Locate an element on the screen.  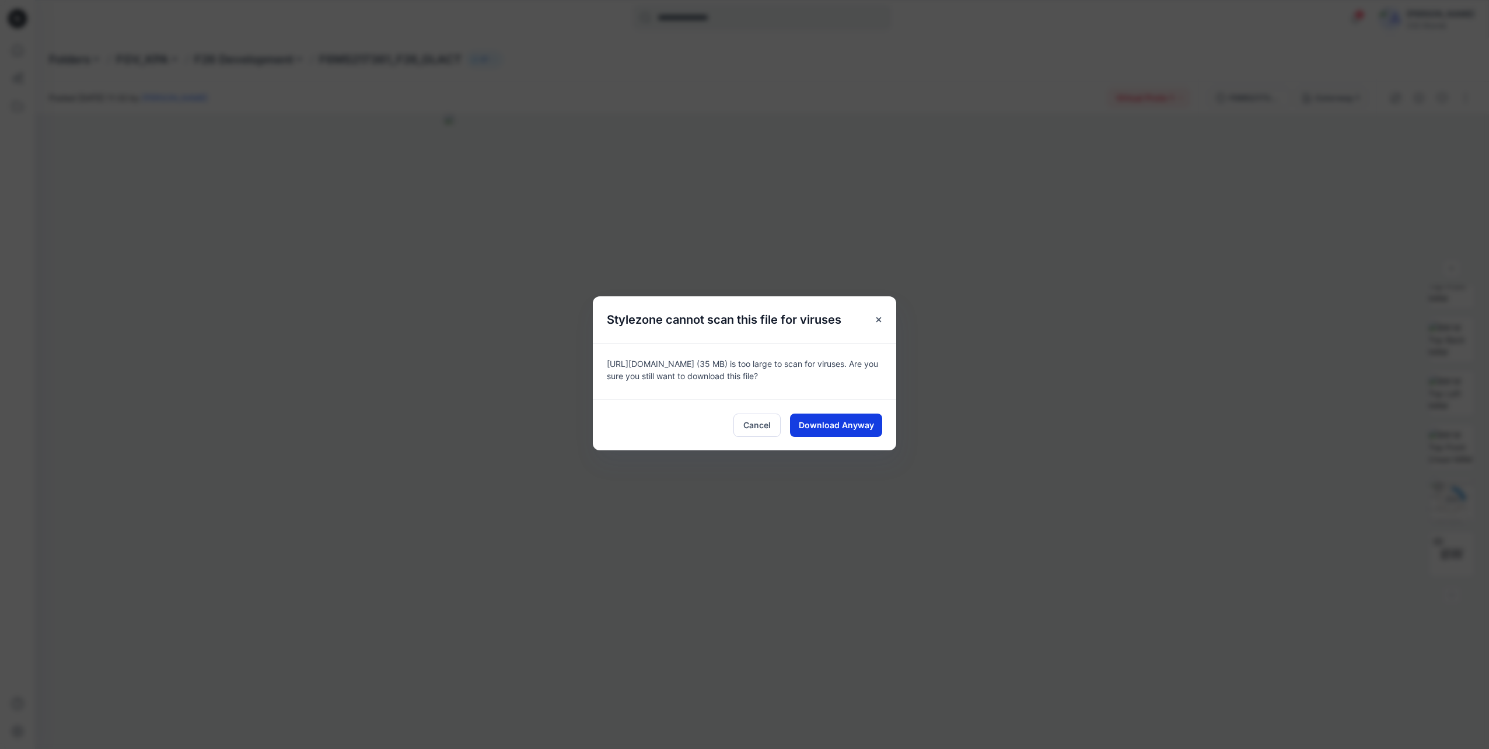
h5: Stylezone cannot scan this file for viruses is located at coordinates (724, 320).